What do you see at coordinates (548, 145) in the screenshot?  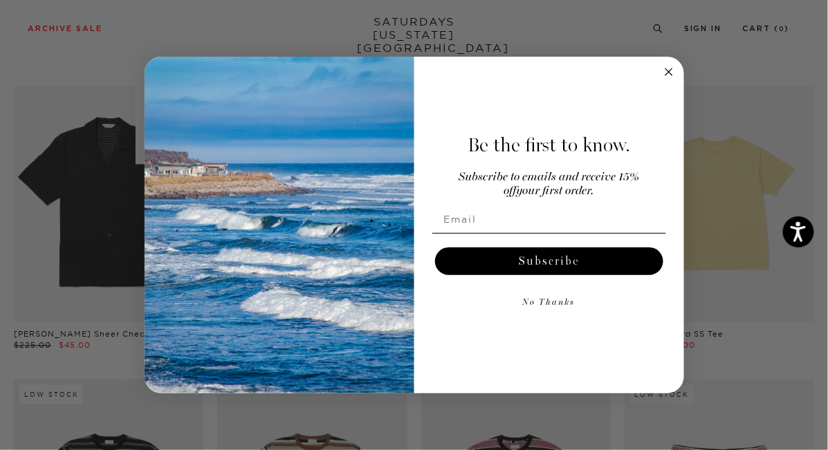 I see `span: Be the first to know.` at bounding box center [548, 145].